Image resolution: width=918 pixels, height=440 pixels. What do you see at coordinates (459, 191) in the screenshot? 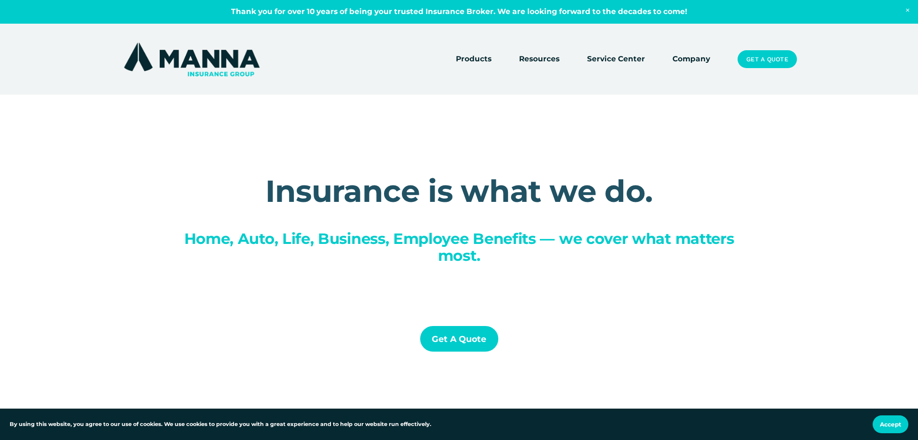
I see `strong: Insurance is what we do.` at bounding box center [459, 191].